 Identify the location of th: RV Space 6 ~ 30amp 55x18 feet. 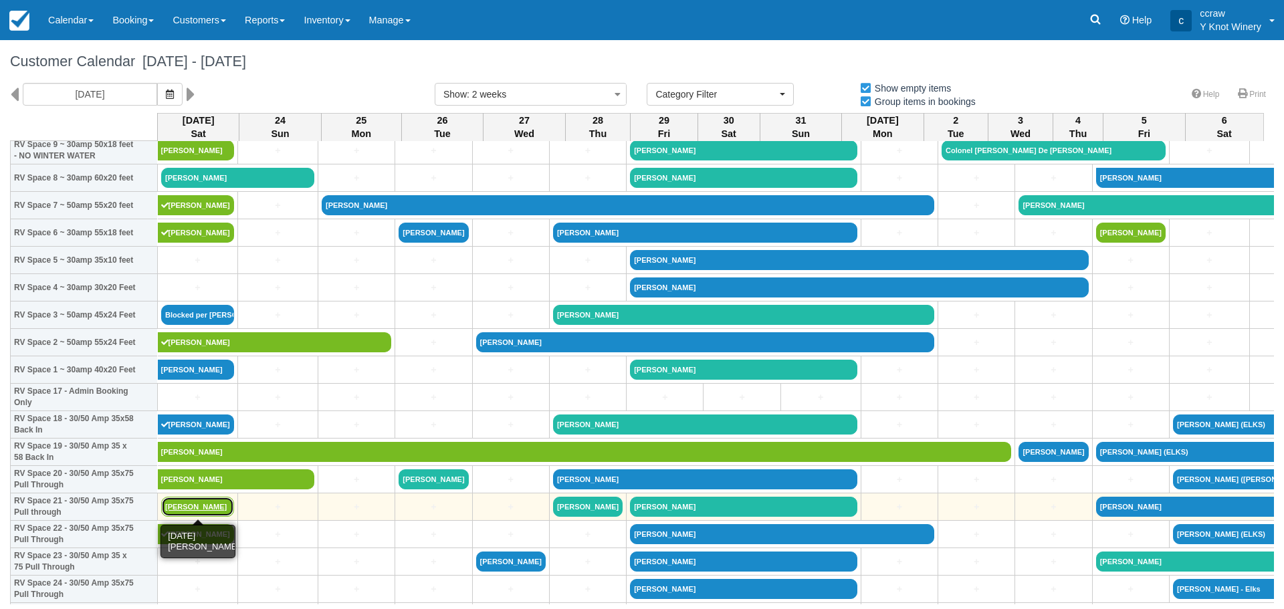
(84, 233).